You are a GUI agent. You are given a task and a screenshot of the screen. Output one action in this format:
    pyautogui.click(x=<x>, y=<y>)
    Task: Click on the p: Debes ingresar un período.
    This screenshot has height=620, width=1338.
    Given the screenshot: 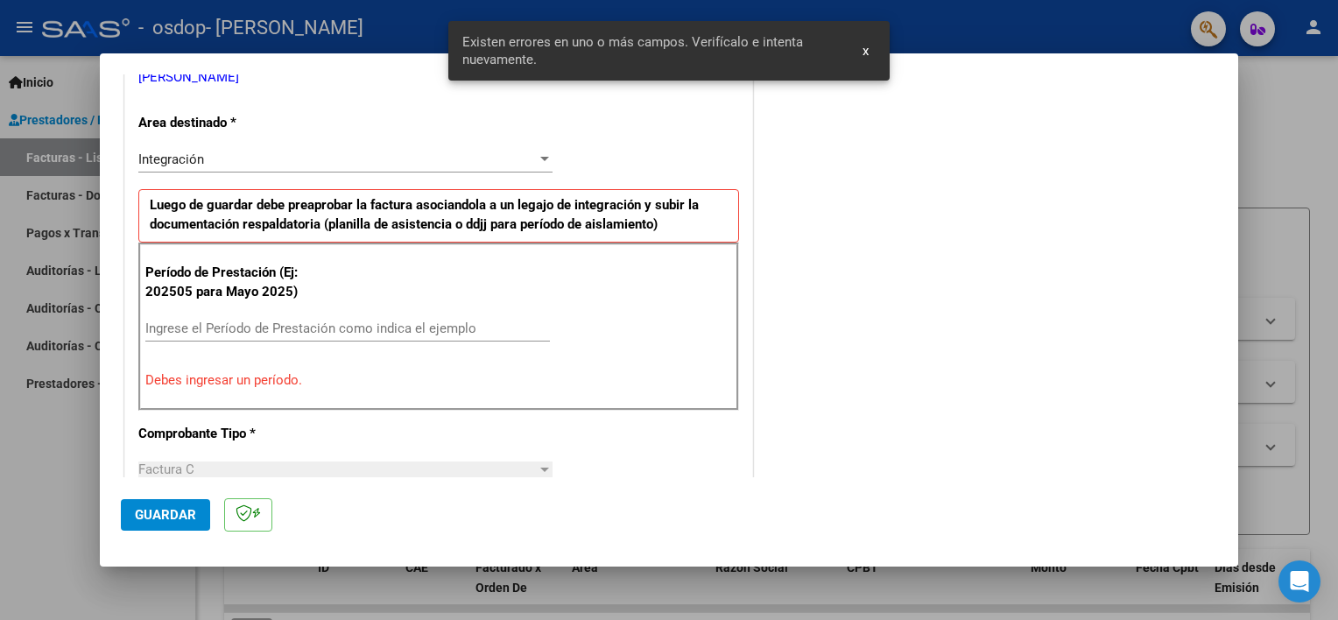 What is the action you would take?
    pyautogui.click(x=439, y=380)
    